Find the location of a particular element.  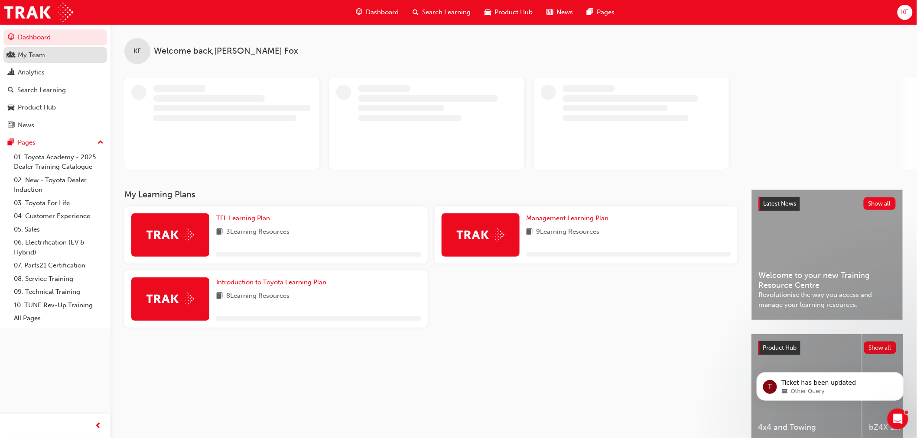

a: 10. TUNE Rev-Up Training is located at coordinates (58, 305).